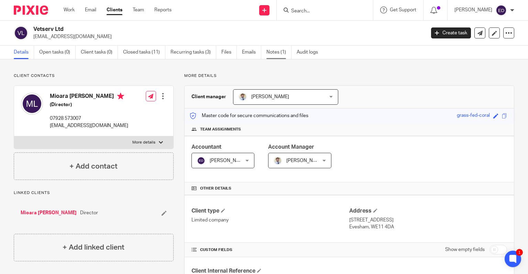  I want to click on a: Emails, so click(252, 52).